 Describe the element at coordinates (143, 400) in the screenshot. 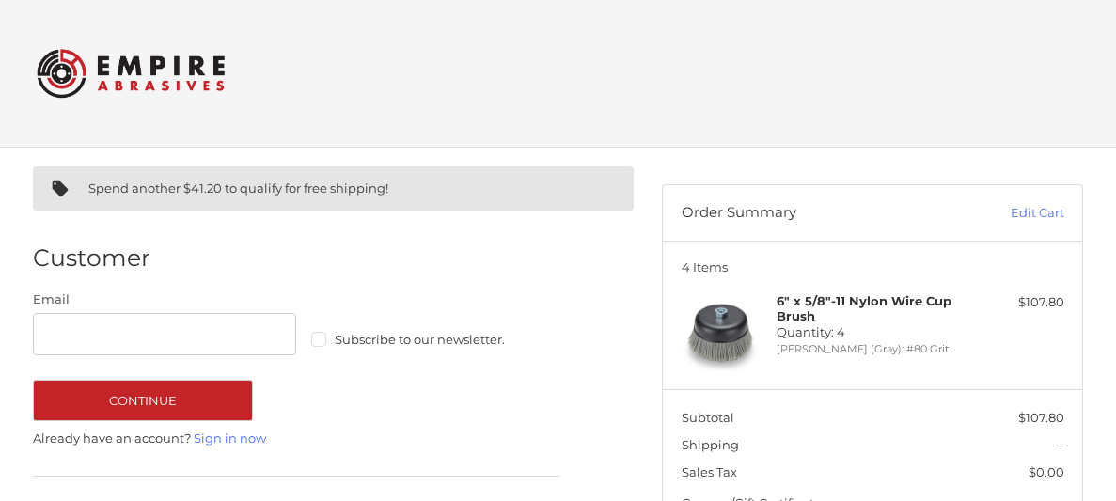

I see `button: Continue` at that location.